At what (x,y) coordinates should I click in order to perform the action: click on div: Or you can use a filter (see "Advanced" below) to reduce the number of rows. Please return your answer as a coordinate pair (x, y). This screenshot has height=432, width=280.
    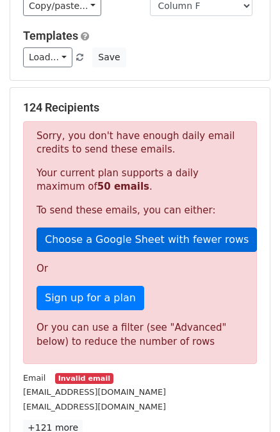
    Looking at the image, I should click on (140, 335).